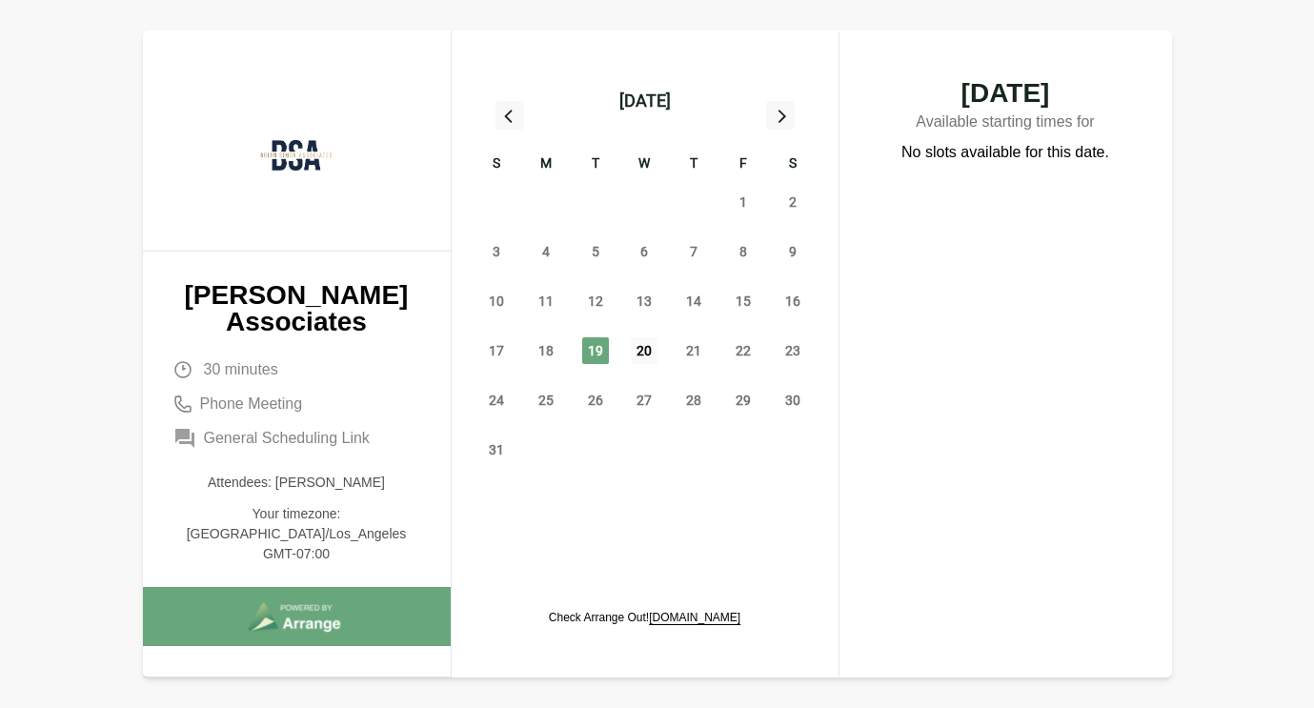 The image size is (1314, 708). Describe the element at coordinates (546, 351) in the screenshot. I see `span: Monday, August 18, 2025` at that location.